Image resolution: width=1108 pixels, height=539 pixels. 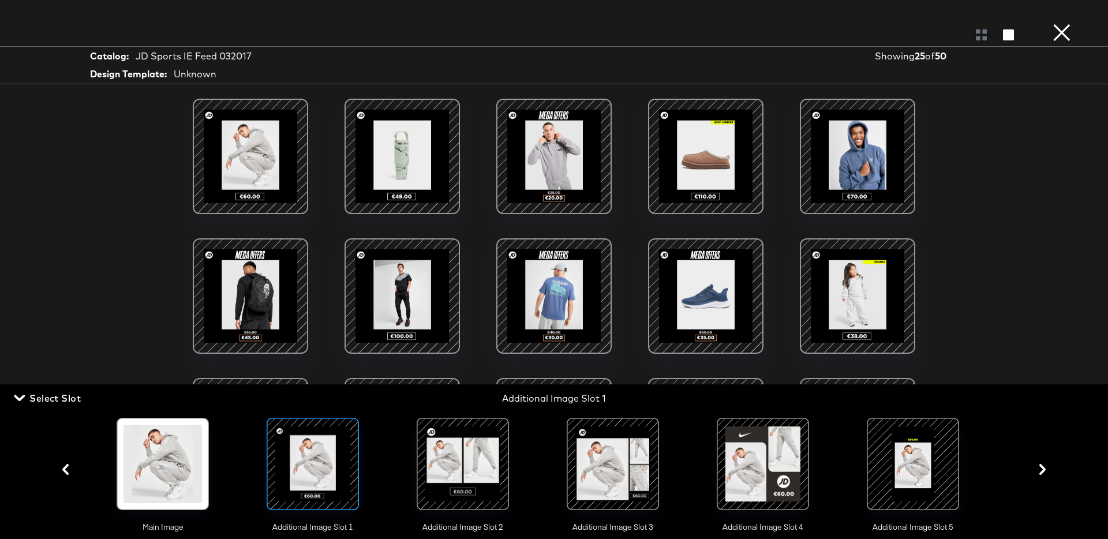 What do you see at coordinates (763, 527) in the screenshot?
I see `span: Additional Image Slot 4` at bounding box center [763, 527].